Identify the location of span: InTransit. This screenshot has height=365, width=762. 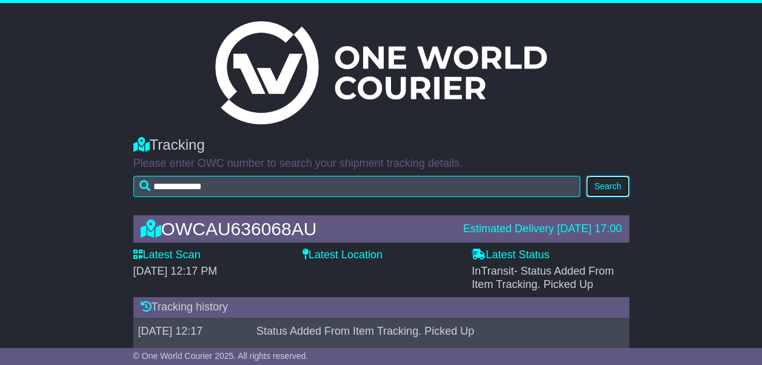
(543, 278).